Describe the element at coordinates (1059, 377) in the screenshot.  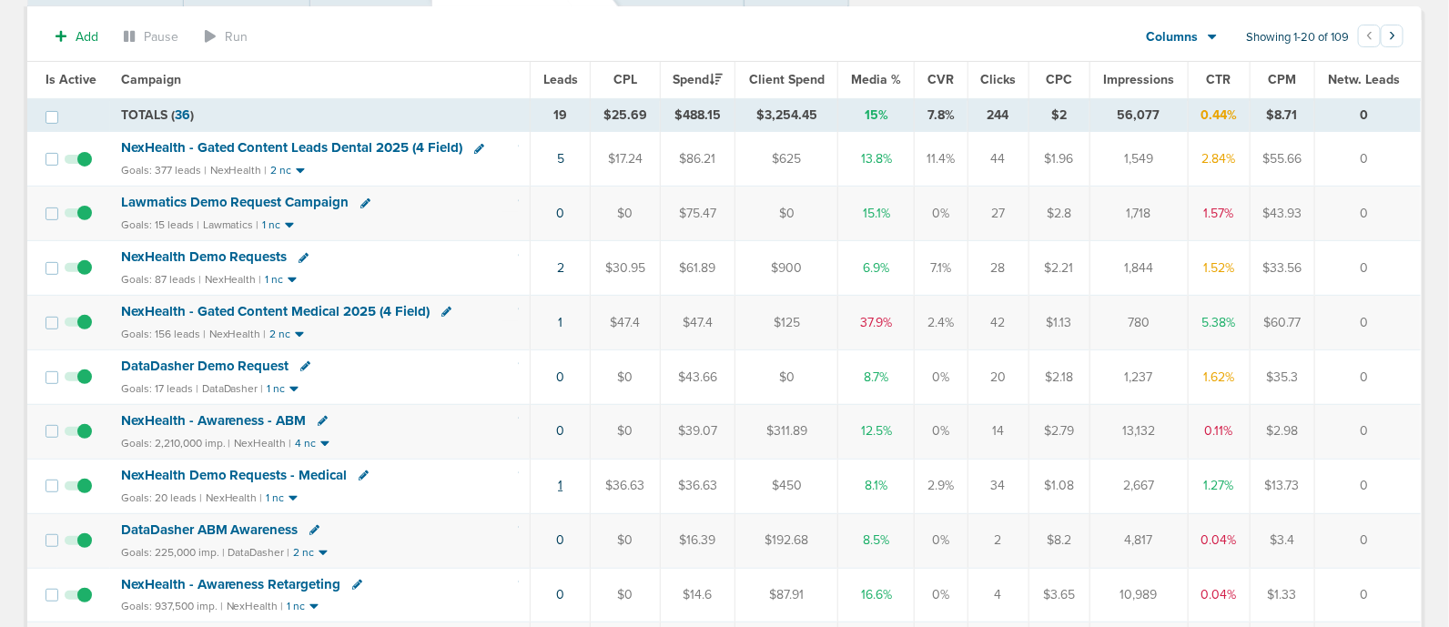
I see `td: $2.18` at that location.